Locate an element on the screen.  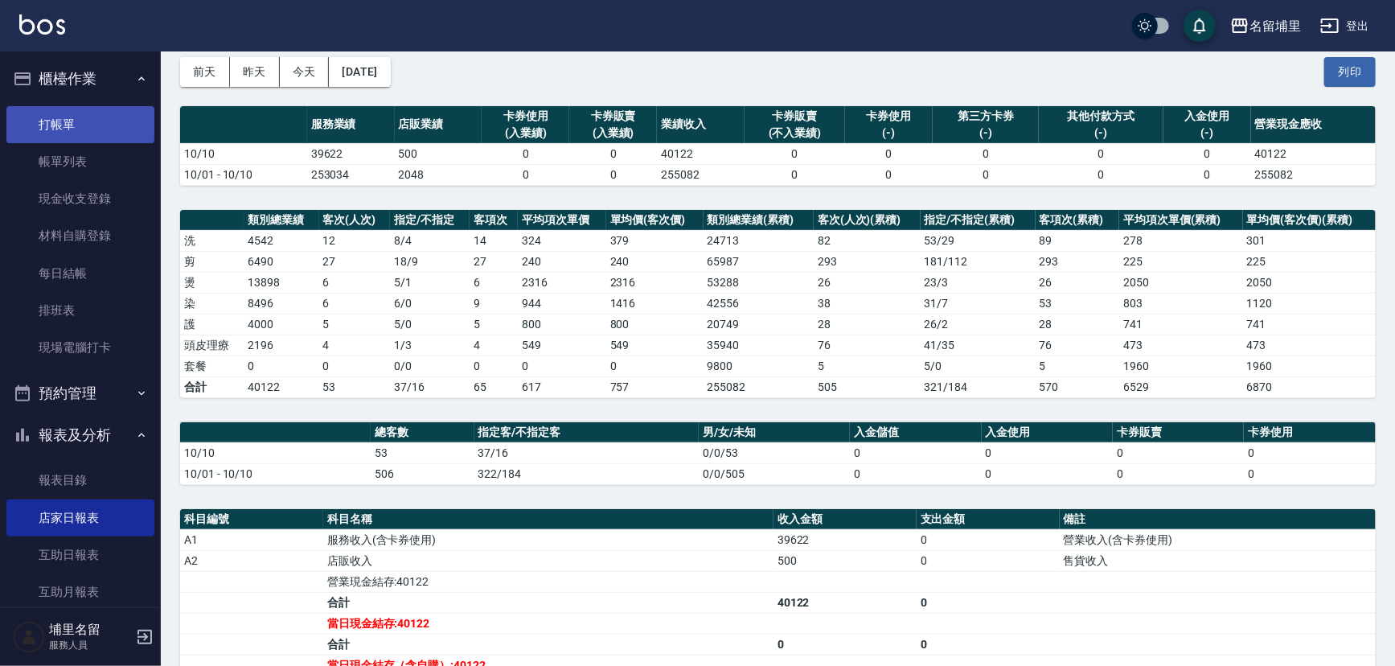
td: 4 is located at coordinates (494, 345).